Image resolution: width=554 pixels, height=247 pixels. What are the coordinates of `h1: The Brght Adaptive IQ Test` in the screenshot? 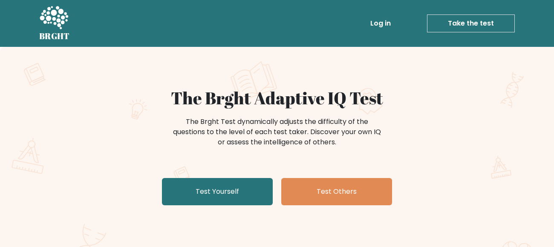 It's located at (277, 98).